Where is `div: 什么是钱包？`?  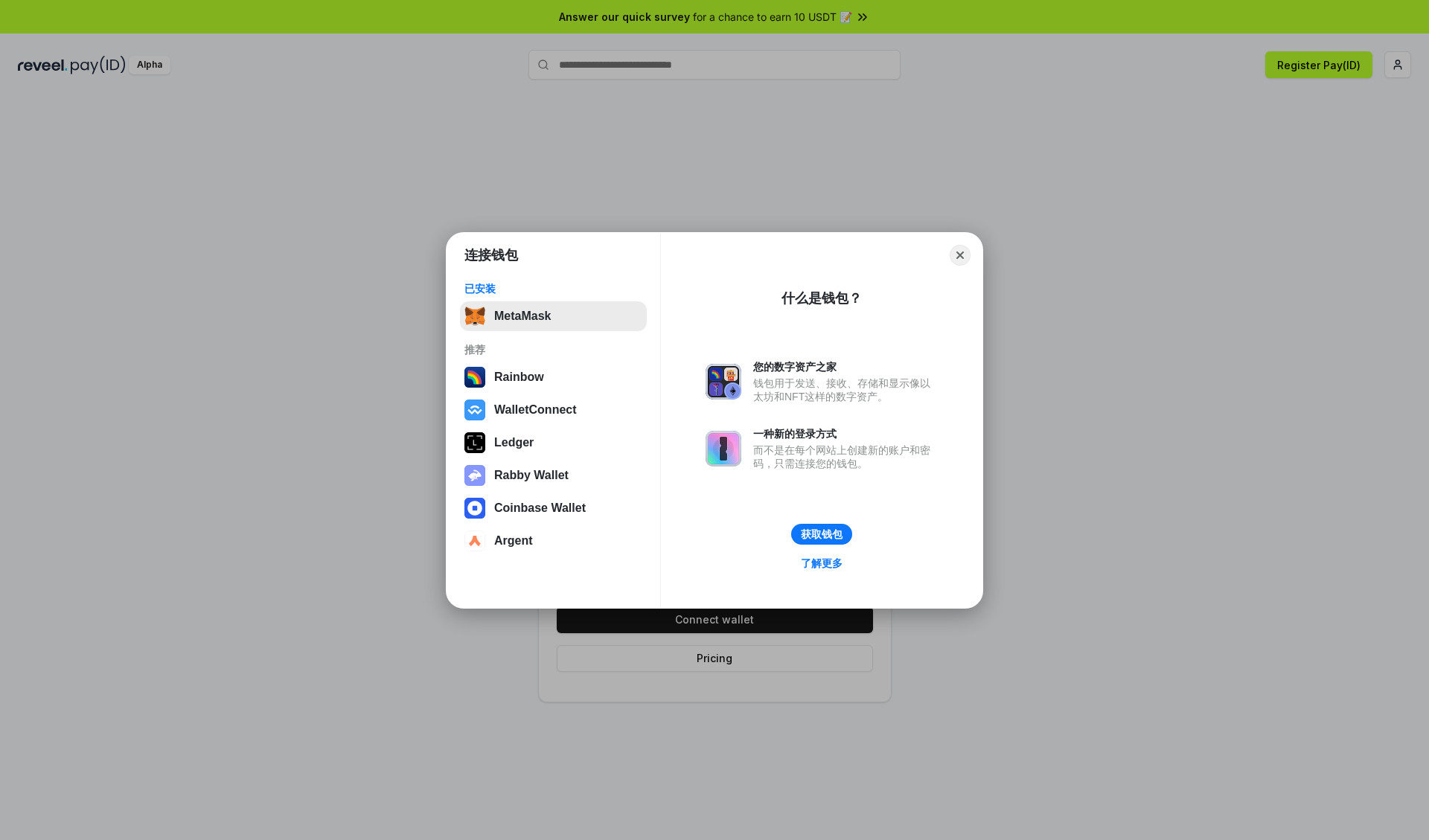
div: 什么是钱包？ is located at coordinates (822, 299).